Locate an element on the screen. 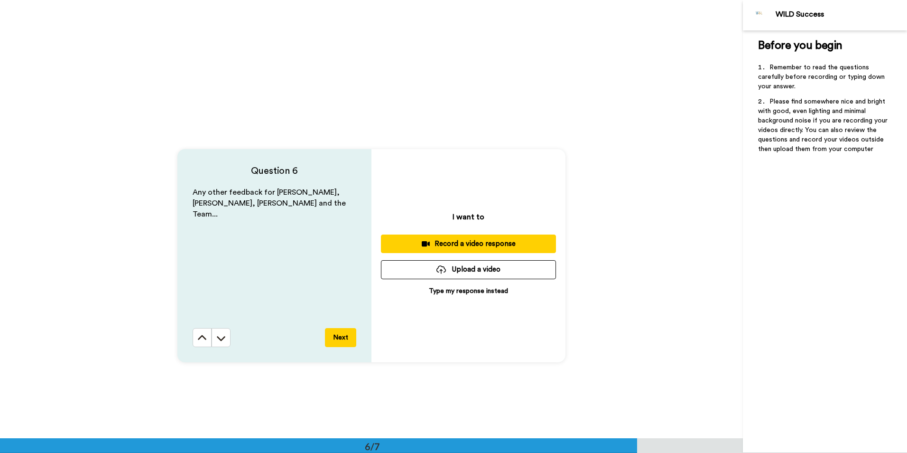  span: Remember to read the questions carefully before recording or typing down your answer. is located at coordinates (822, 77).